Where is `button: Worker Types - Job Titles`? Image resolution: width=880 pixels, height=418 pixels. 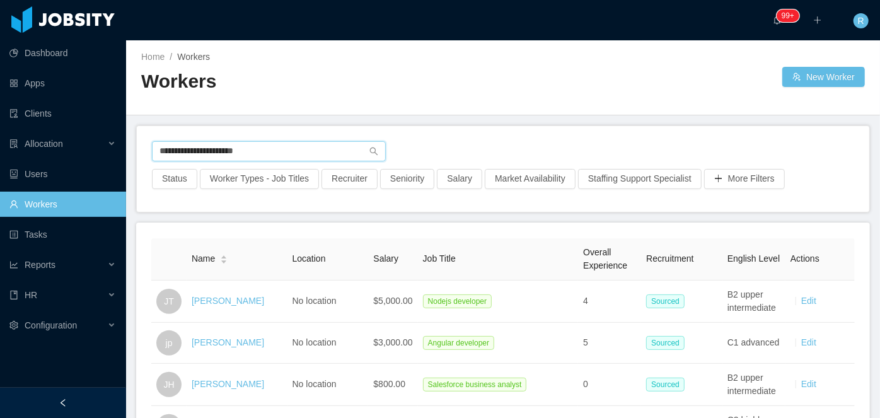 button: Worker Types - Job Titles is located at coordinates (259, 179).